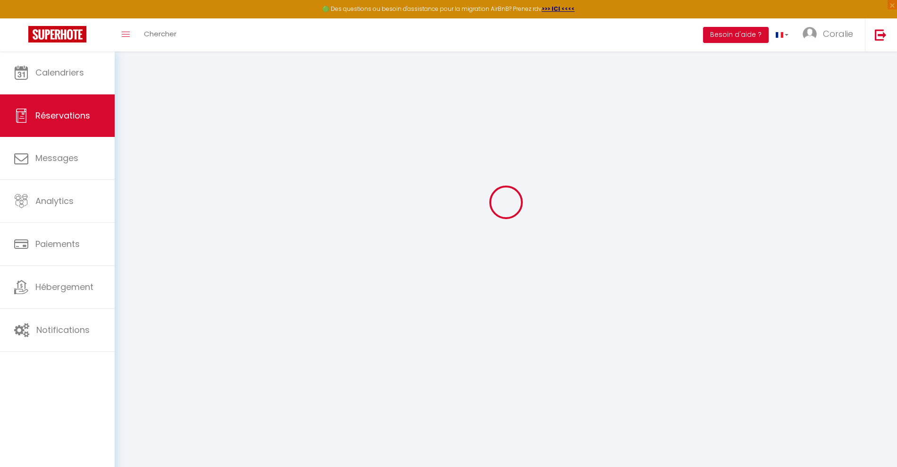  Describe the element at coordinates (160, 34) in the screenshot. I see `span: Chercher` at that location.